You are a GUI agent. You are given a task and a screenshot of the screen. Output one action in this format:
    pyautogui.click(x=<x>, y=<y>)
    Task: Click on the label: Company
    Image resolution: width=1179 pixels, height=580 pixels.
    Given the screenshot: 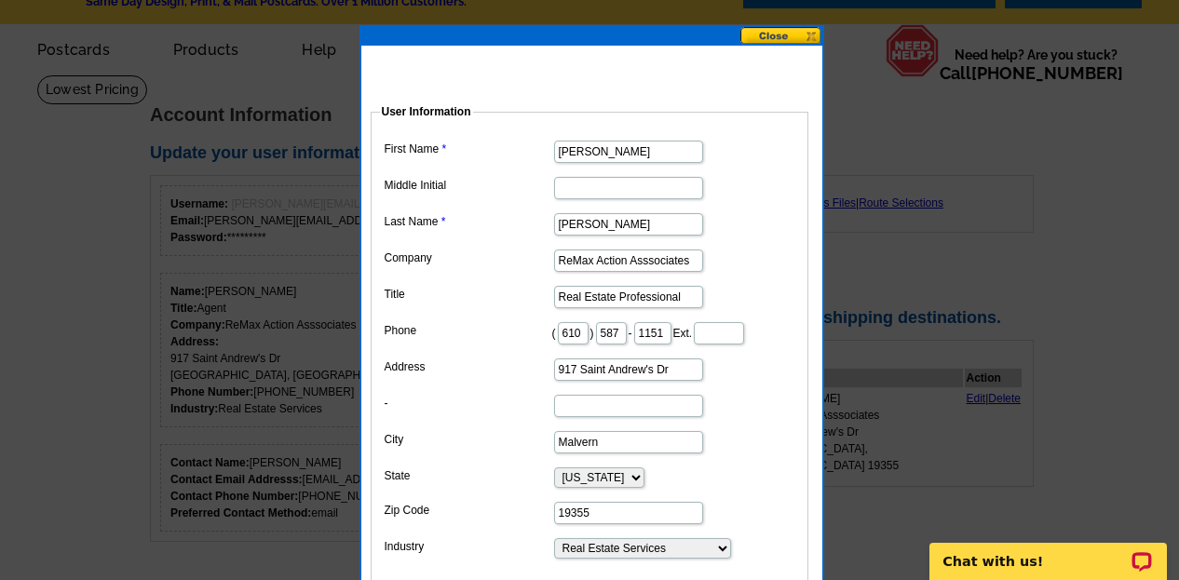 What is the action you would take?
    pyautogui.click(x=469, y=258)
    